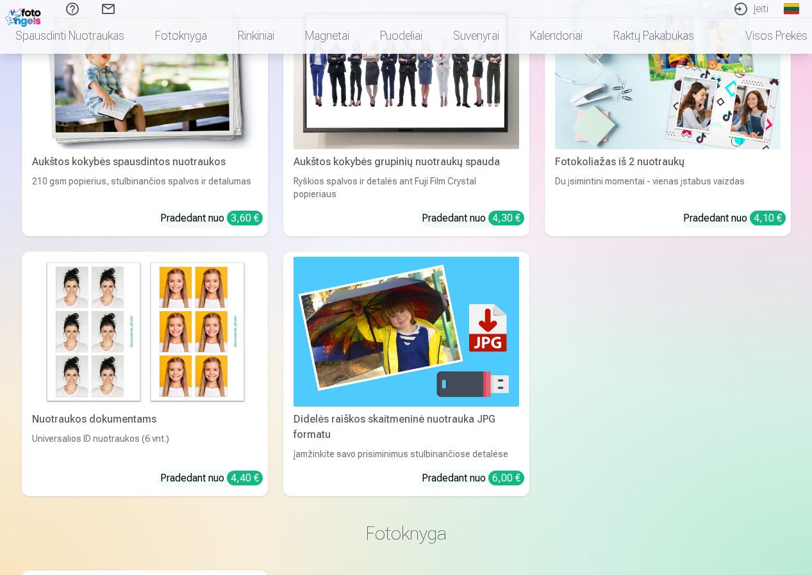 This screenshot has height=575, width=812. I want to click on div: Universalios ID nuotraukos (6 vnt.), so click(145, 447).